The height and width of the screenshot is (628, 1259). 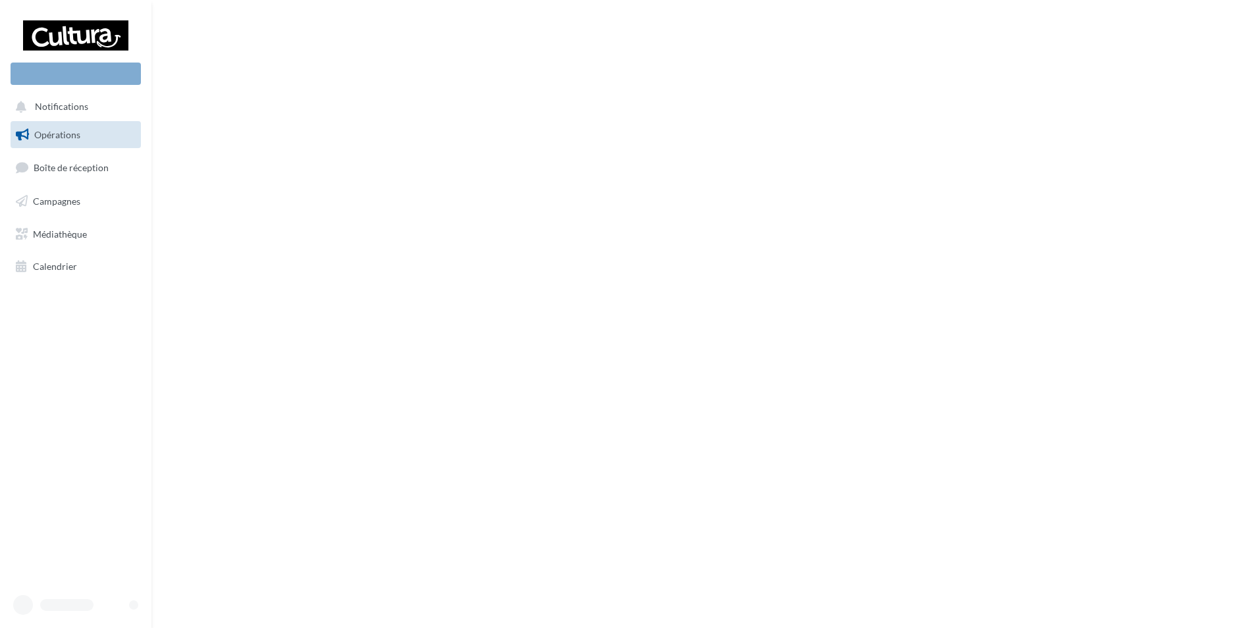 I want to click on a: Opérations, so click(x=76, y=135).